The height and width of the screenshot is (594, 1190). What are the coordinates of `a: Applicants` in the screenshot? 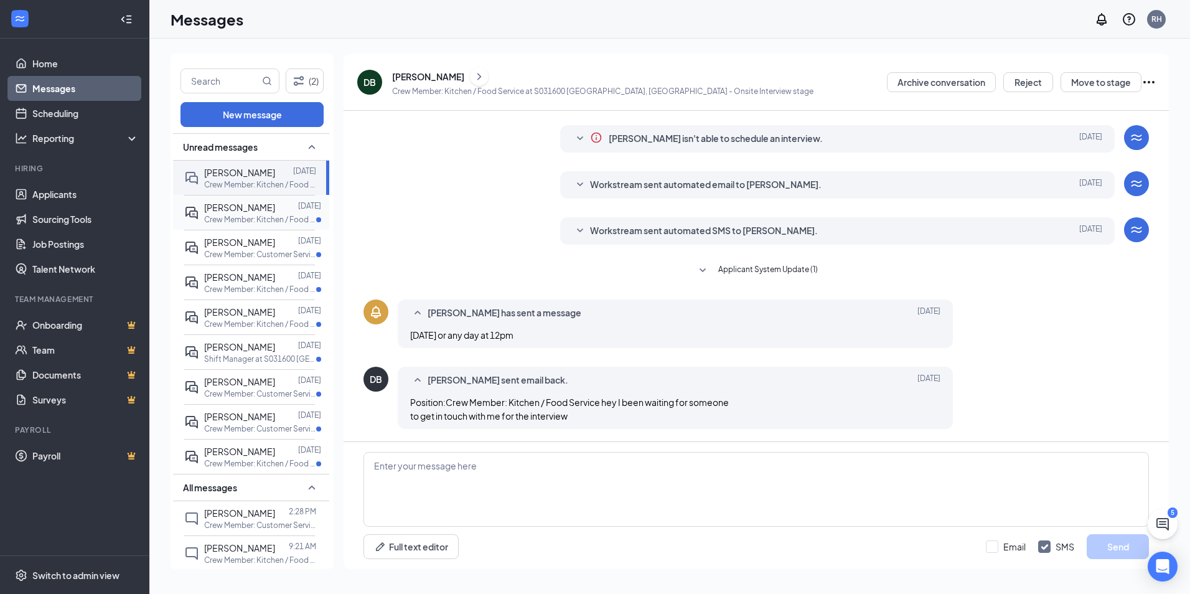 It's located at (85, 194).